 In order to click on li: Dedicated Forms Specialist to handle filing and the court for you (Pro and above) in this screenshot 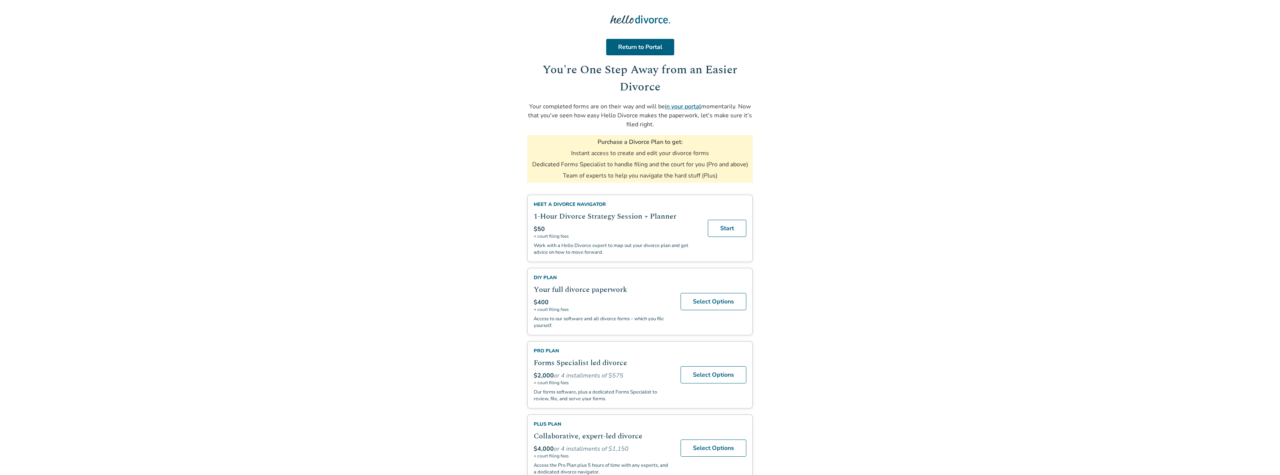, I will do `click(640, 164)`.